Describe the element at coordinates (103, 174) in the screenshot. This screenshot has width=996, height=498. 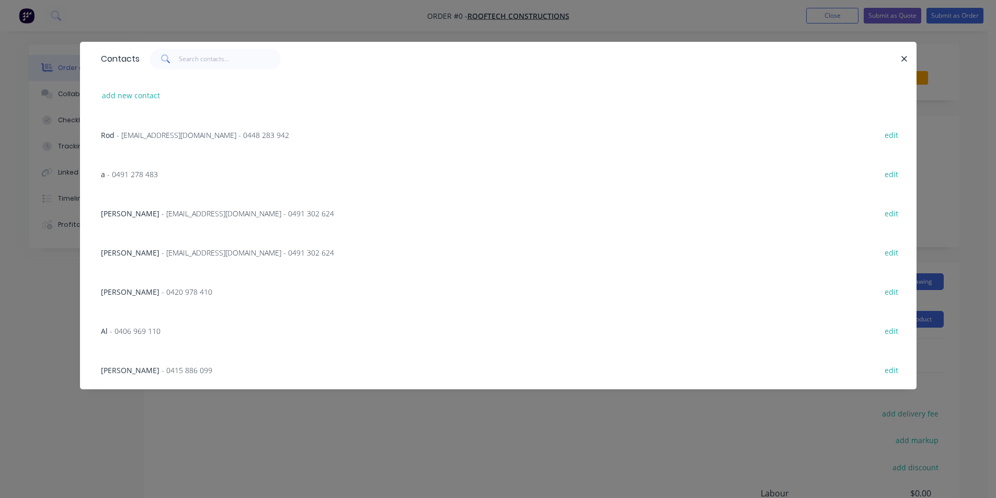
I see `span: a` at that location.